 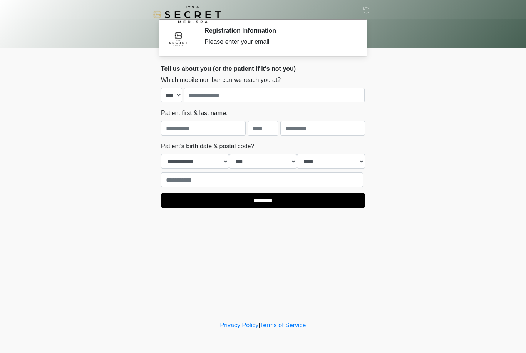 I want to click on label: Patient first & last name:, so click(x=194, y=113).